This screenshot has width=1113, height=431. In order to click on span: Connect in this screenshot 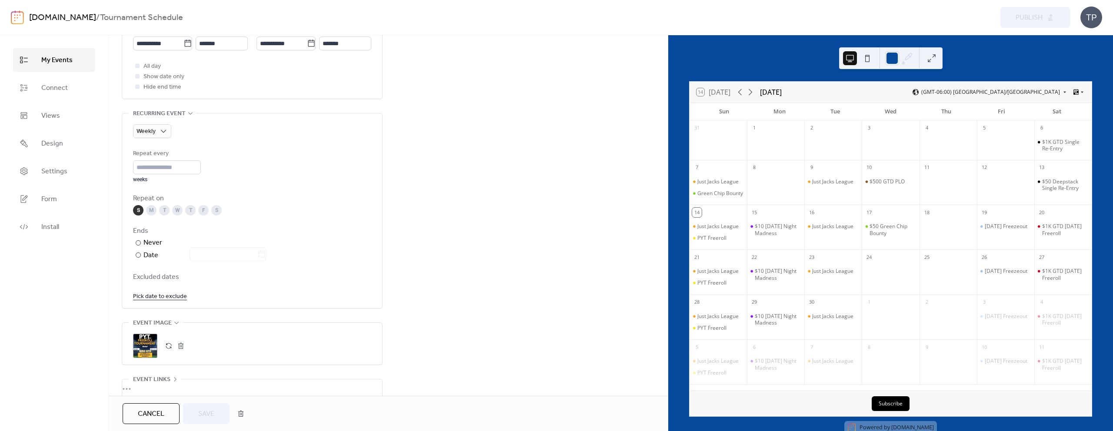, I will do `click(54, 88)`.